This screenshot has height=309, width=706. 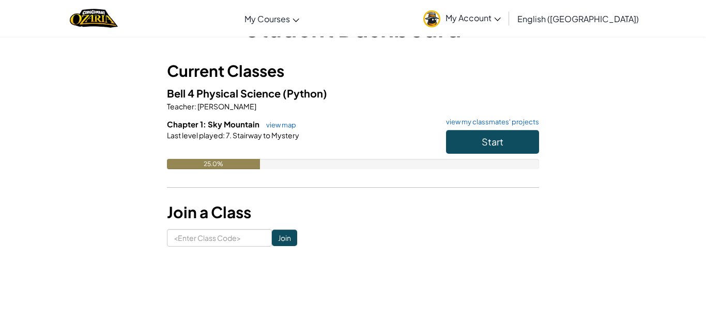 I want to click on input: <Enter Class Code>, so click(x=219, y=238).